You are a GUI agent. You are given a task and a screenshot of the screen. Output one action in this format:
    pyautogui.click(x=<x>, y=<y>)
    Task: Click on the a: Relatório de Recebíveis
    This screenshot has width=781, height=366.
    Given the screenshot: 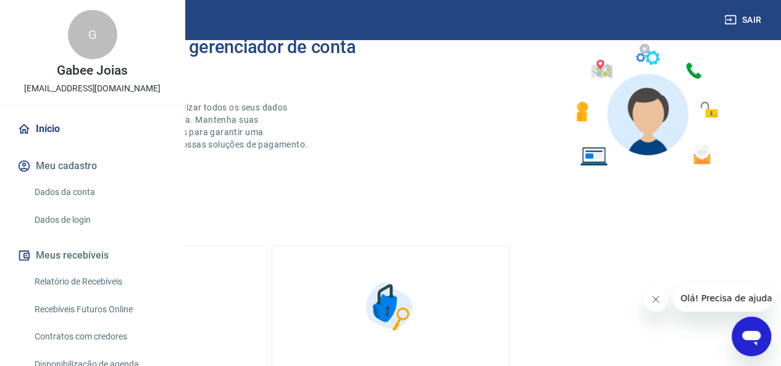 What is the action you would take?
    pyautogui.click(x=99, y=282)
    